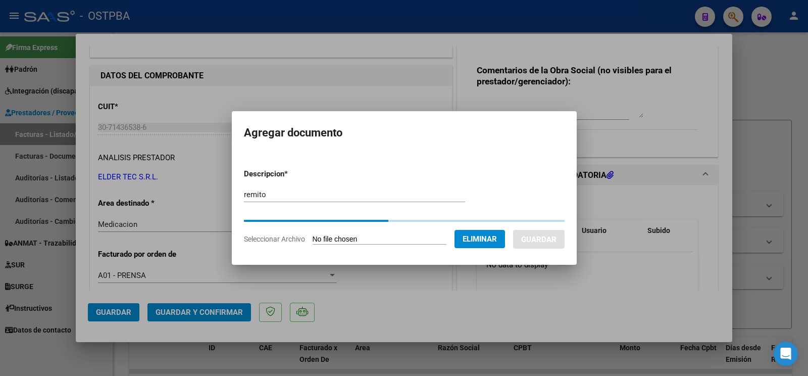  What do you see at coordinates (786, 354) in the screenshot?
I see `div: Open Intercom Messenger` at bounding box center [786, 354].